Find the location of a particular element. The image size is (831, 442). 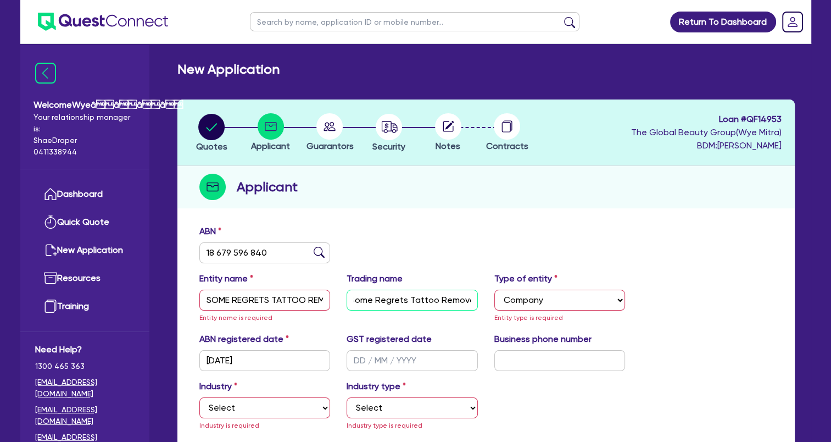

label: Entity name is located at coordinates (226, 279).